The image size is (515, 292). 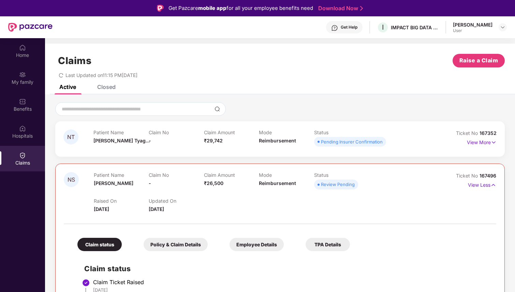 What do you see at coordinates (22, 48) in the screenshot?
I see `img: svg+xml;base64,PHN2ZyBpZD0iSG9tZSIgeG1sbnM9Imh0dHA6Ly93d3cudzMub3JnLzIwMDAvc3ZnIiB3aWR0aD0iMjAiIG...` at bounding box center [22, 48].